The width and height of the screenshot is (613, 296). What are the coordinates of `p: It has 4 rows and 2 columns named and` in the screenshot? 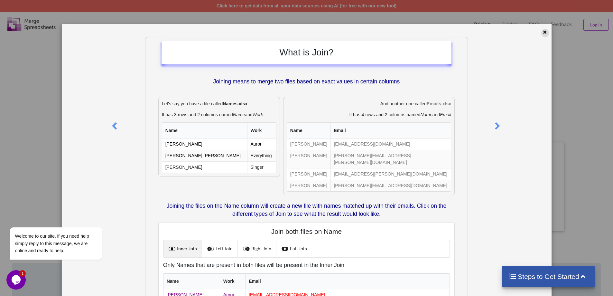 It's located at (369, 115).